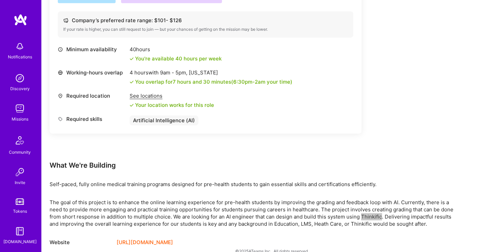  I want to click on p: The goal of this project is to enhance the online learning experience for pre-health students by ..., so click(255, 213).